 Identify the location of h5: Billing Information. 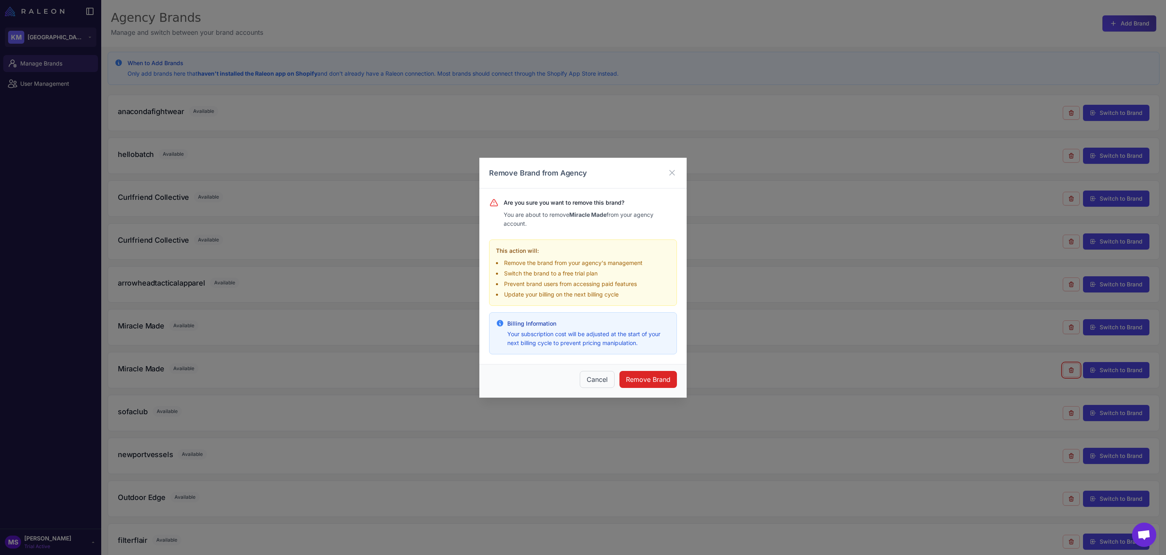
(588, 324).